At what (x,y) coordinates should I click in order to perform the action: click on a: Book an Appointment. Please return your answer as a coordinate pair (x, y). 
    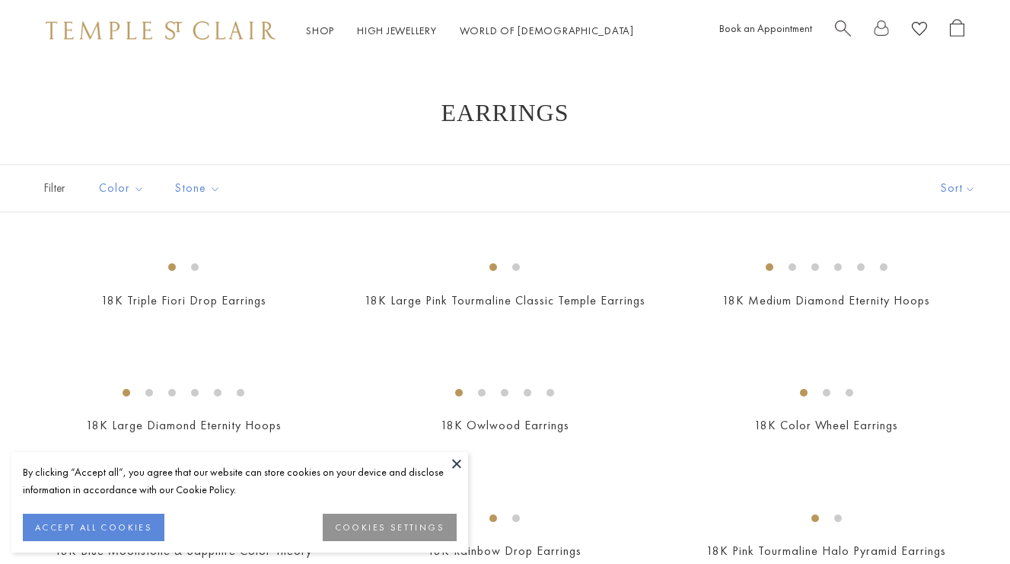
    Looking at the image, I should click on (765, 28).